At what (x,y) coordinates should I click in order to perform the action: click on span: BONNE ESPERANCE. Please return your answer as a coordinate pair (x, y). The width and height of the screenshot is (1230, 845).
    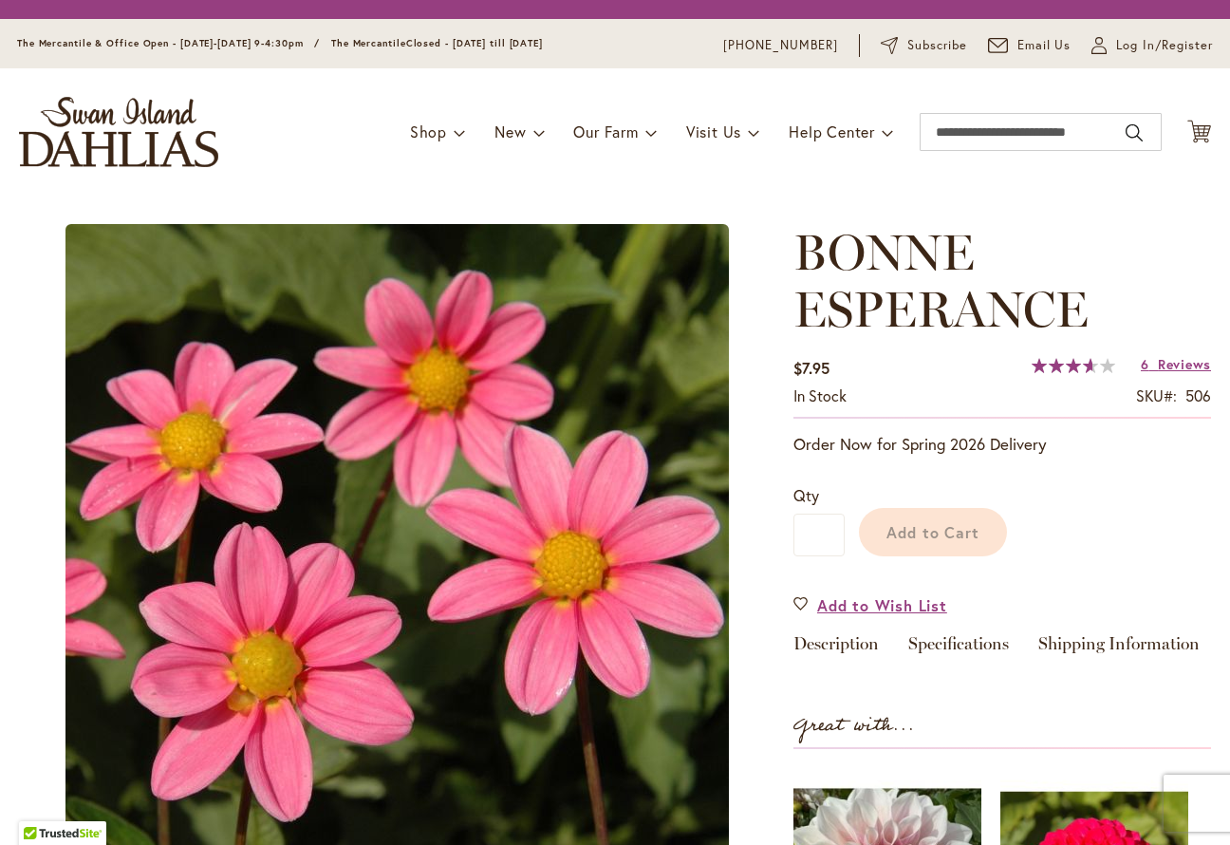
    Looking at the image, I should click on (941, 280).